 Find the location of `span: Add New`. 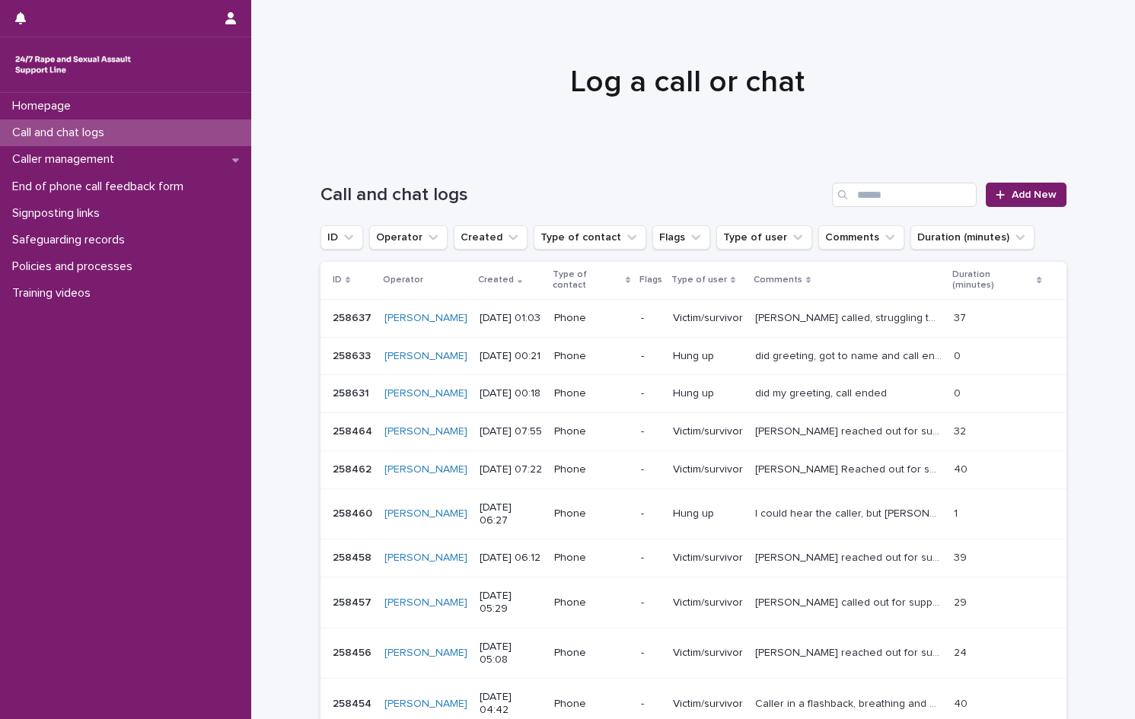

span: Add New is located at coordinates (1033, 195).